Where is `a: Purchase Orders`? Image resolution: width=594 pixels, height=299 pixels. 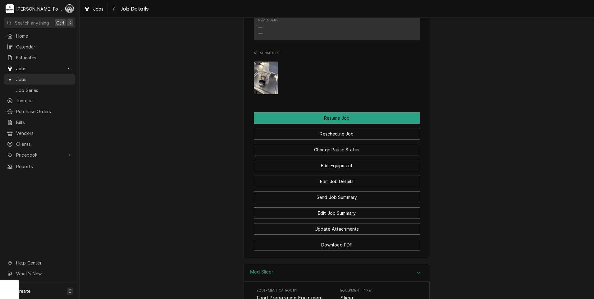 a: Purchase Orders is located at coordinates (39, 111).